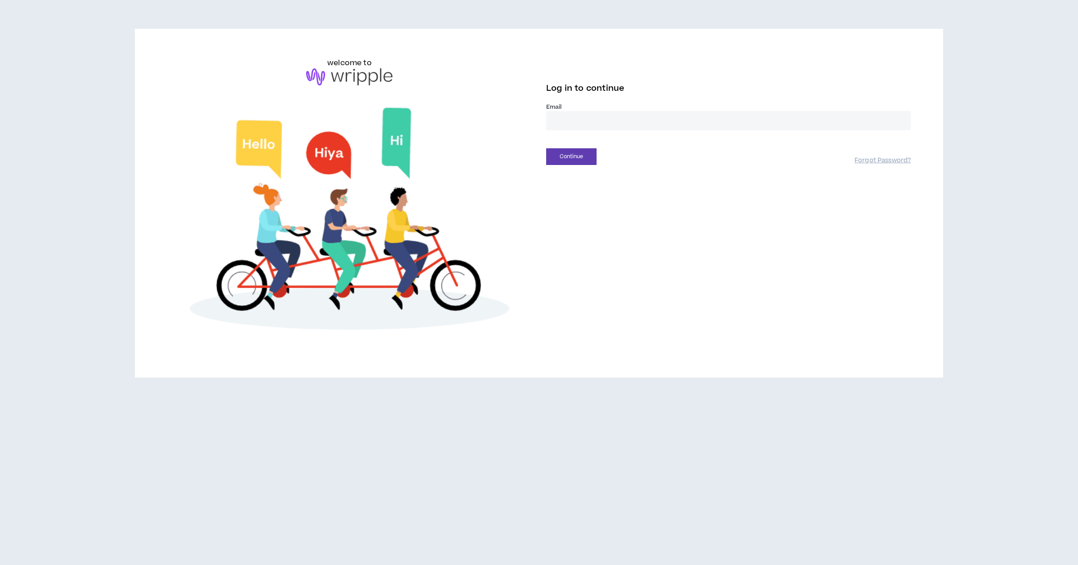 Image resolution: width=1078 pixels, height=565 pixels. I want to click on label: Email, so click(728, 107).